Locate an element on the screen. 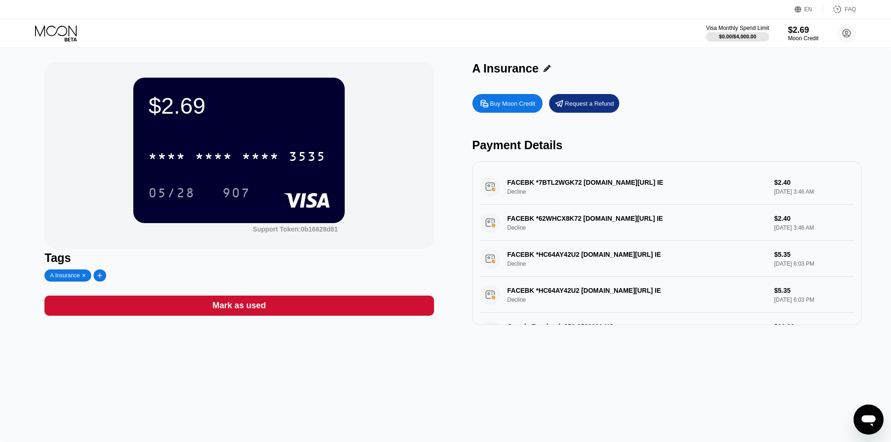  div: Mark as used is located at coordinates (239, 305).